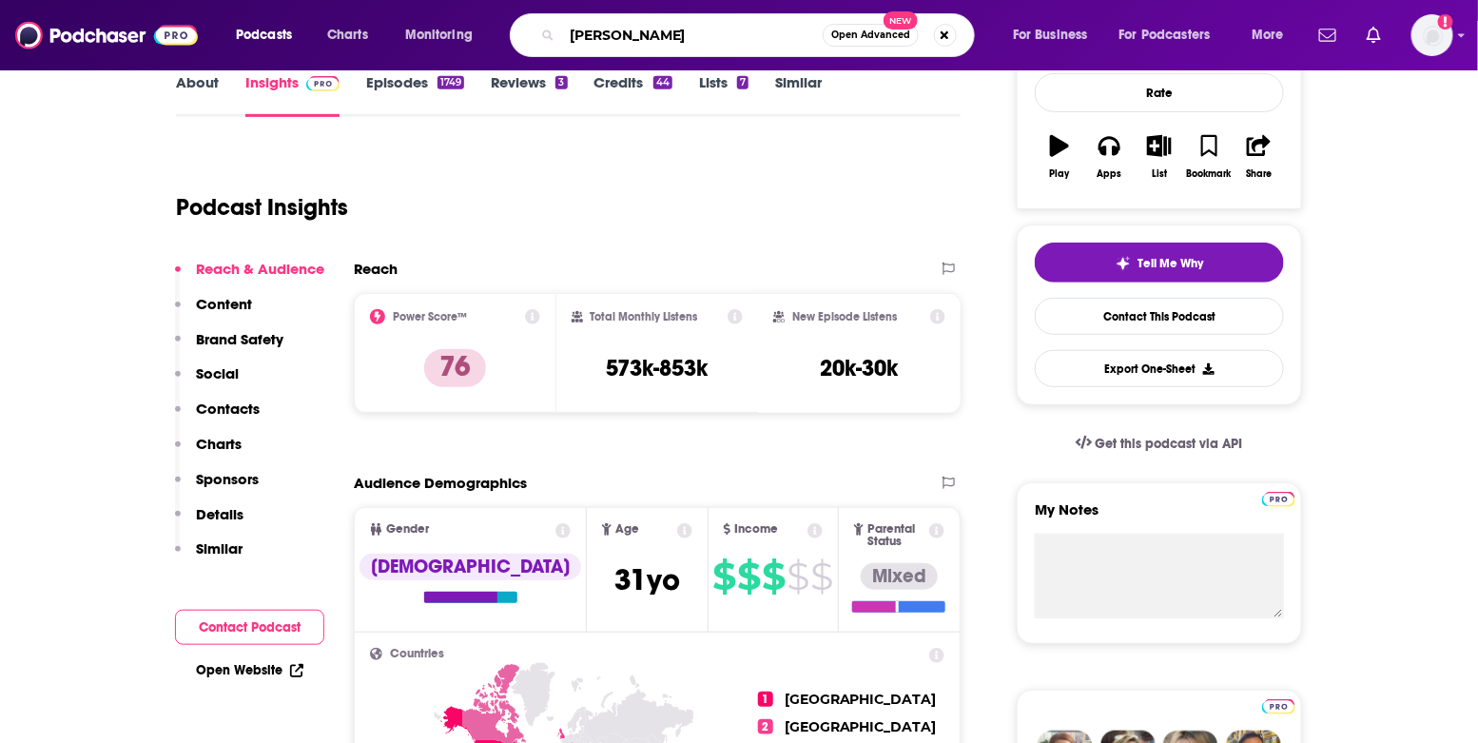  Describe the element at coordinates (844, 317) in the screenshot. I see `h2: New Episode Listens` at that location.